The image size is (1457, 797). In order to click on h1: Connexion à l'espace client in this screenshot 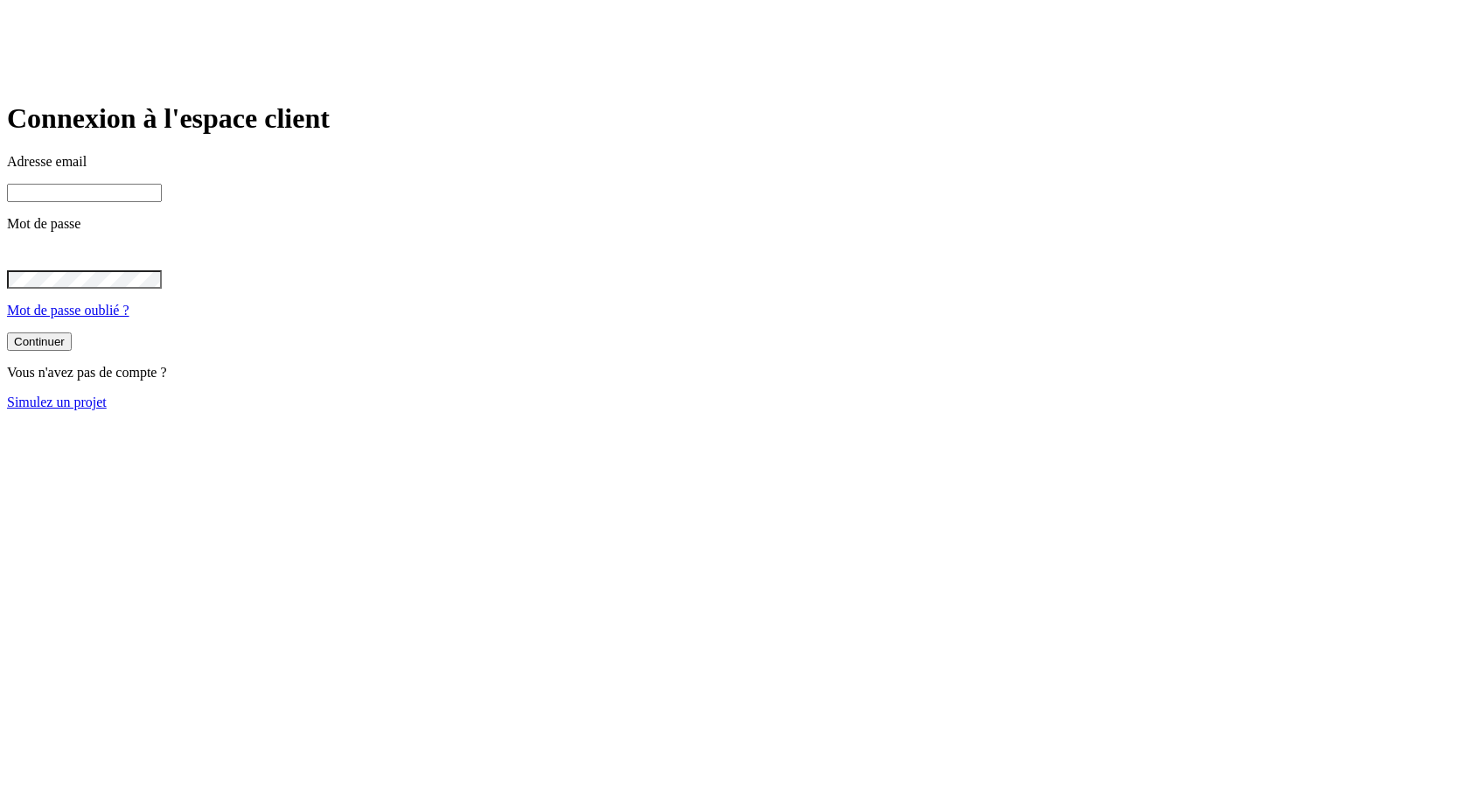, I will do `click(729, 118)`.